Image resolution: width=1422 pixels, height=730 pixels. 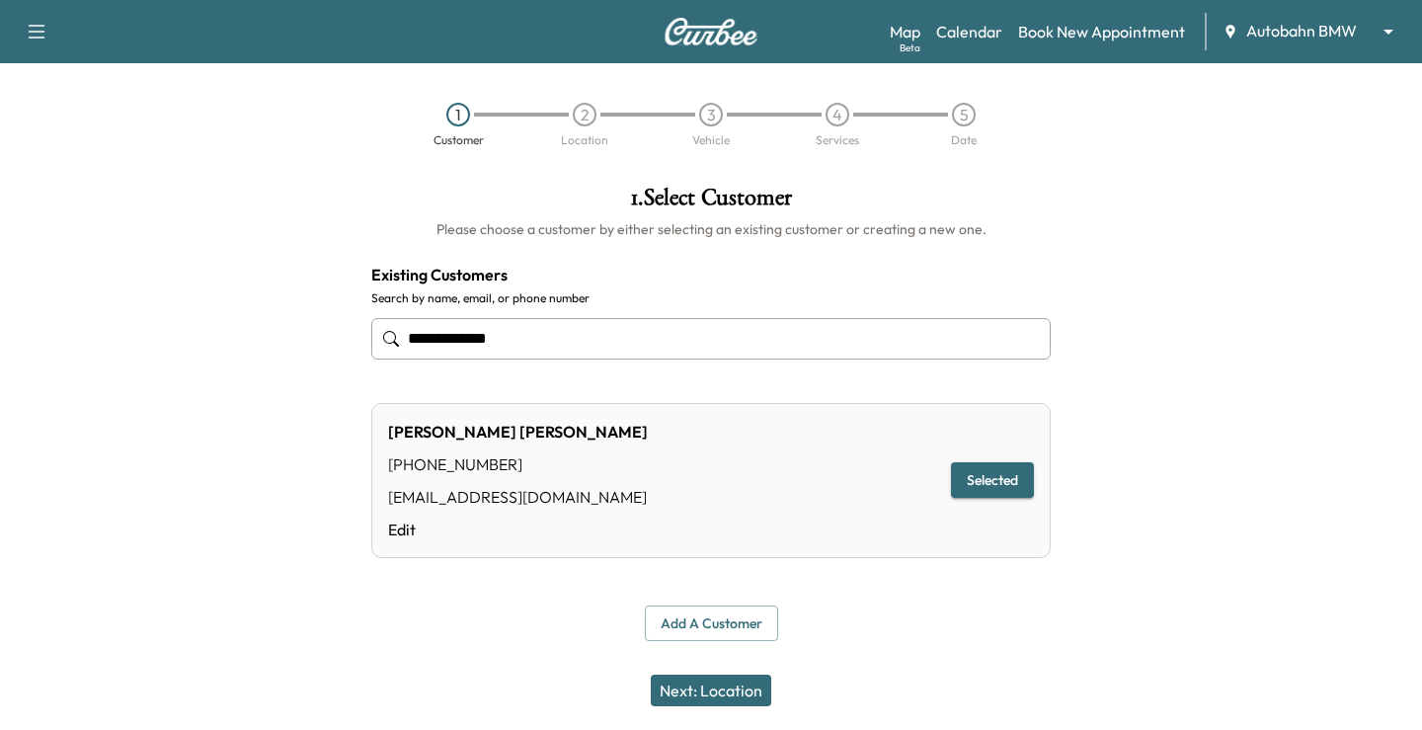 What do you see at coordinates (838, 115) in the screenshot?
I see `div: 4` at bounding box center [838, 115].